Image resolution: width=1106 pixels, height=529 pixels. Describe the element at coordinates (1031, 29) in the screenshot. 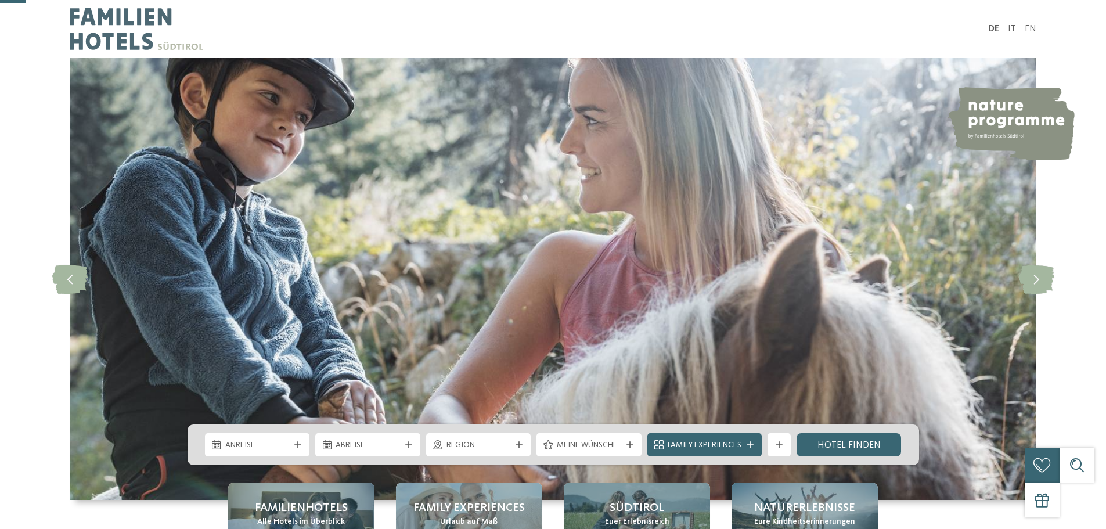

I see `a: EN` at that location.